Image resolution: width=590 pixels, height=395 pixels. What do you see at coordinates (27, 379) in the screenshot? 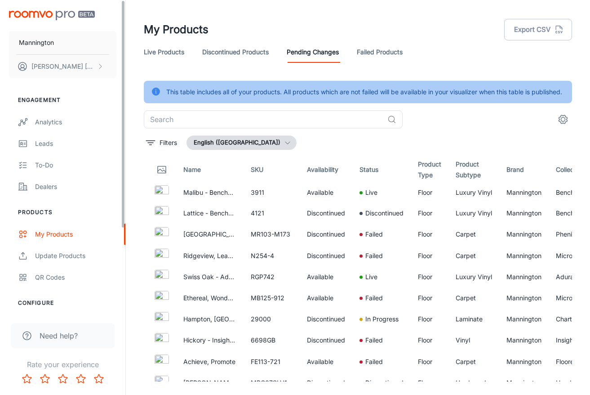
I see `button: Rate 1 star` at bounding box center [27, 379].